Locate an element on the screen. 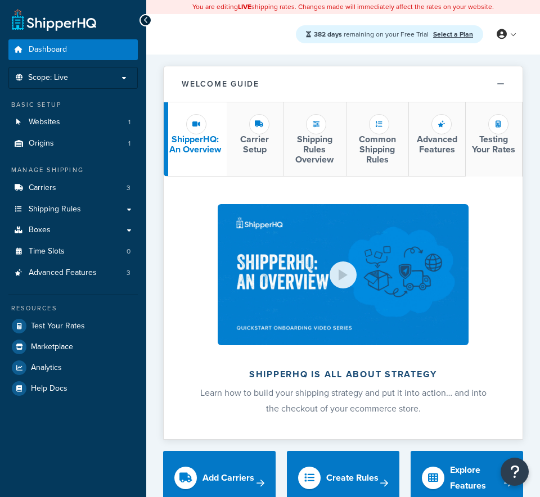 This screenshot has width=540, height=497. span: Time Slots is located at coordinates (47, 251).